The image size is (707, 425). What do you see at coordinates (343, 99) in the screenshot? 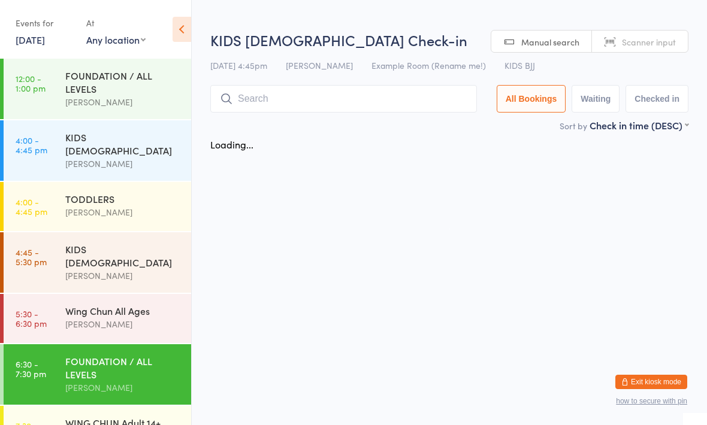
I see `input: Search` at bounding box center [343, 99].